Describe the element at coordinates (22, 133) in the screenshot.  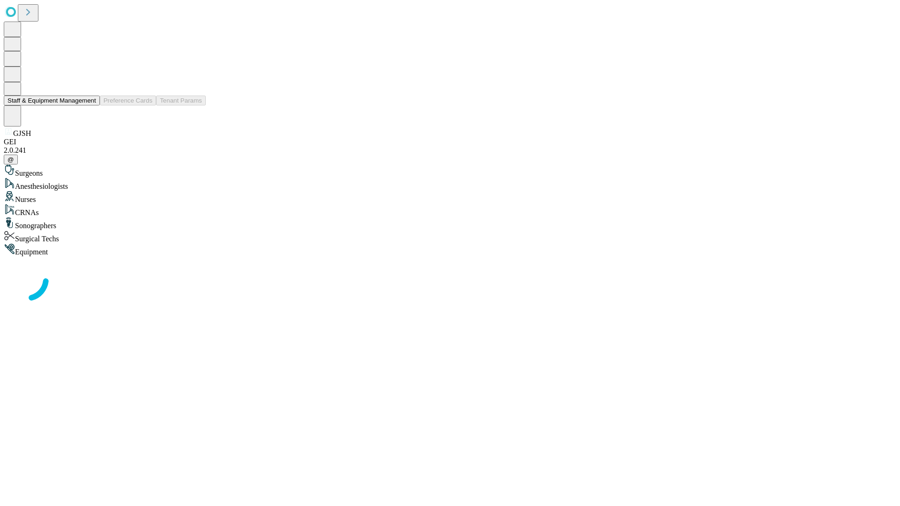
I see `span: GJSH` at that location.